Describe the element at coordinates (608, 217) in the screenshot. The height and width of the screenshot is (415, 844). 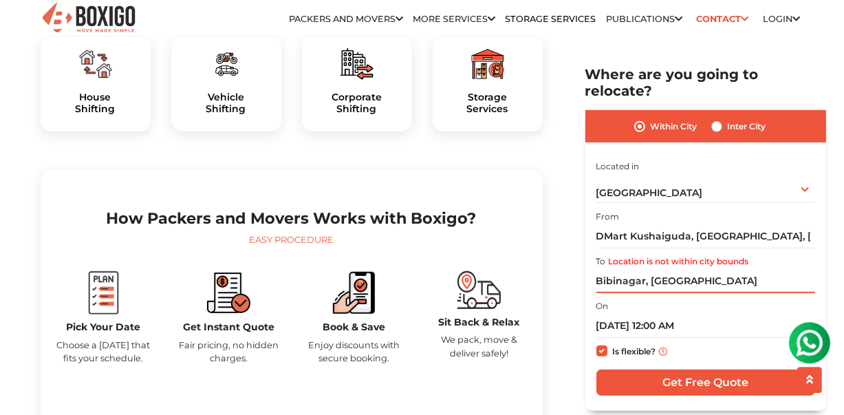
I see `label: From` at that location.